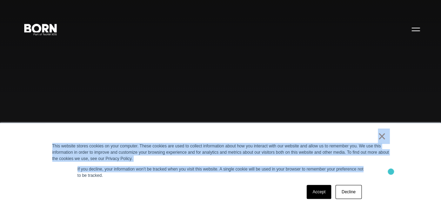  Describe the element at coordinates (415, 29) in the screenshot. I see `button: Open` at that location.